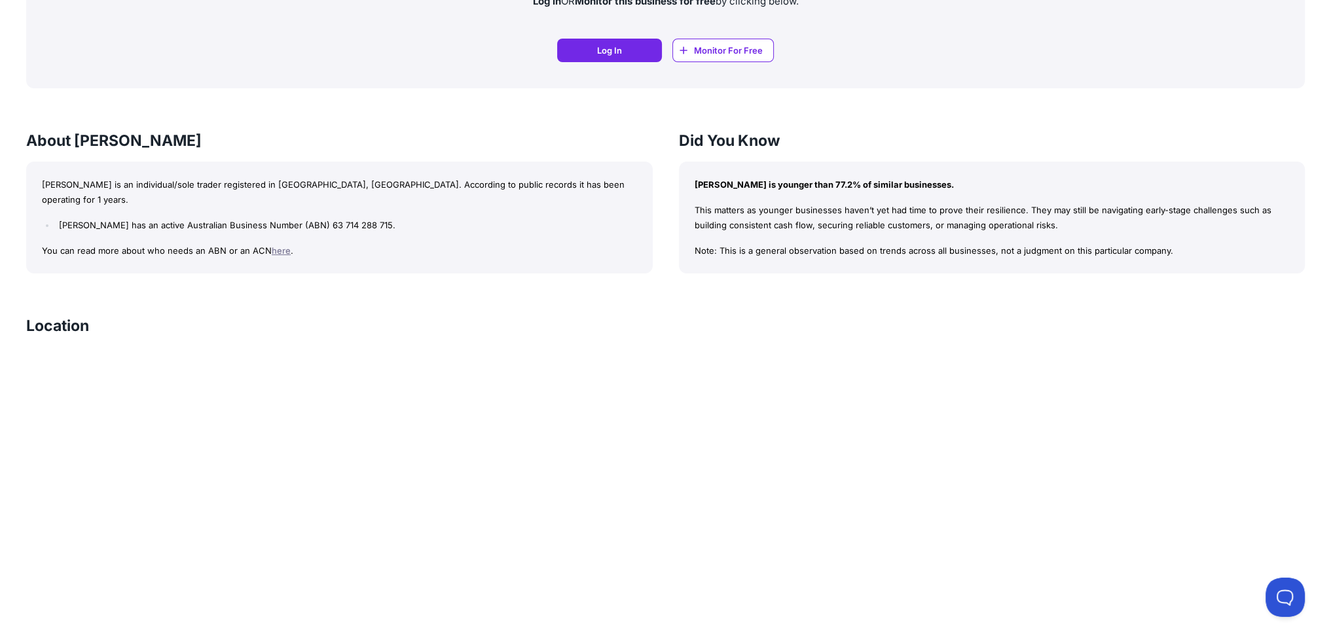 This screenshot has height=643, width=1331. Describe the element at coordinates (992, 218) in the screenshot. I see `p: This matters as younger businesses haven’t yet had time to prove their resilience. They may still...` at that location.